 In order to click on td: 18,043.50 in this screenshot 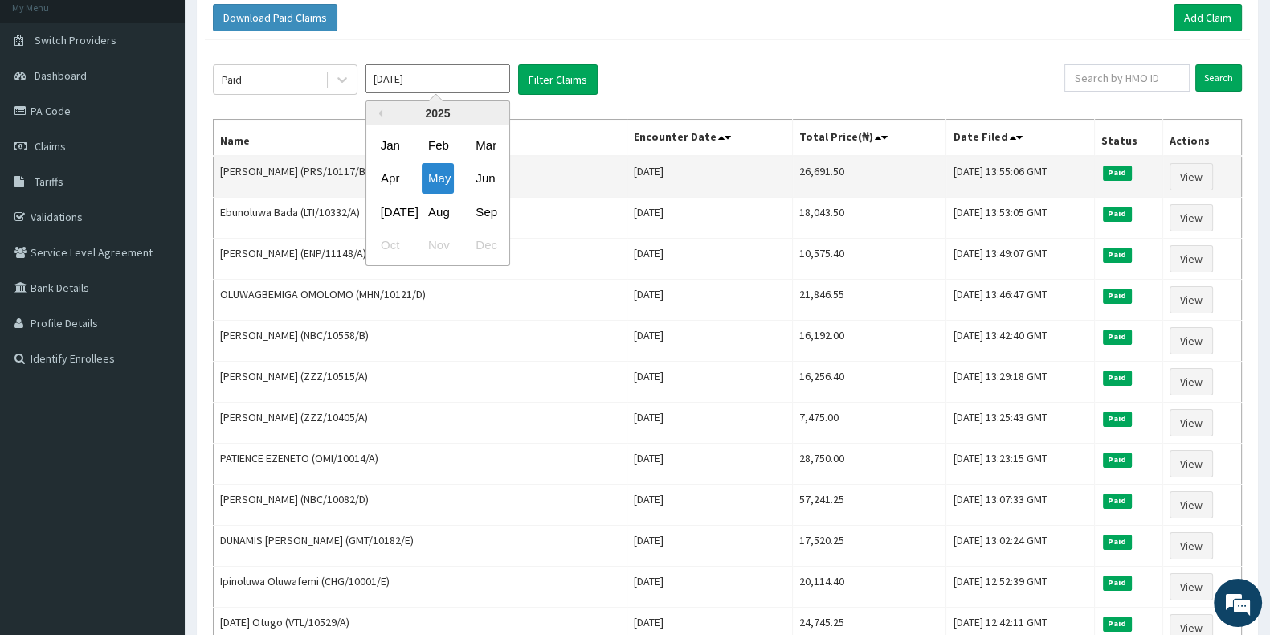, I will do `click(869, 218)`.